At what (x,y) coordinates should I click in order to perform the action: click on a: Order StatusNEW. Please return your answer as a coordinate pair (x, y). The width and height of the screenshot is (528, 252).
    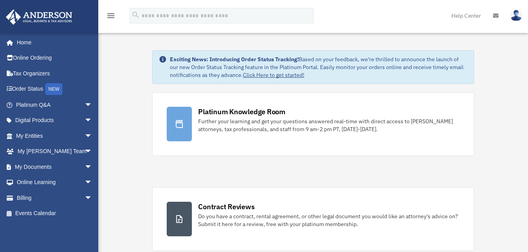
    Looking at the image, I should click on (55, 89).